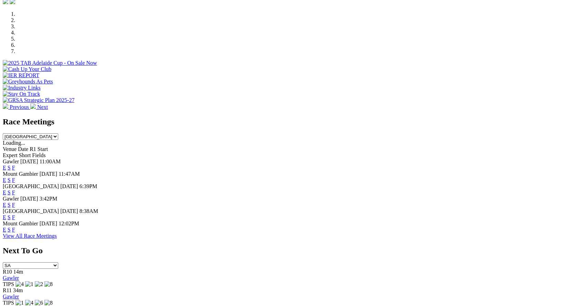 This screenshot has height=306, width=574. What do you see at coordinates (69, 174) in the screenshot?
I see `span: 11:47AM` at bounding box center [69, 174].